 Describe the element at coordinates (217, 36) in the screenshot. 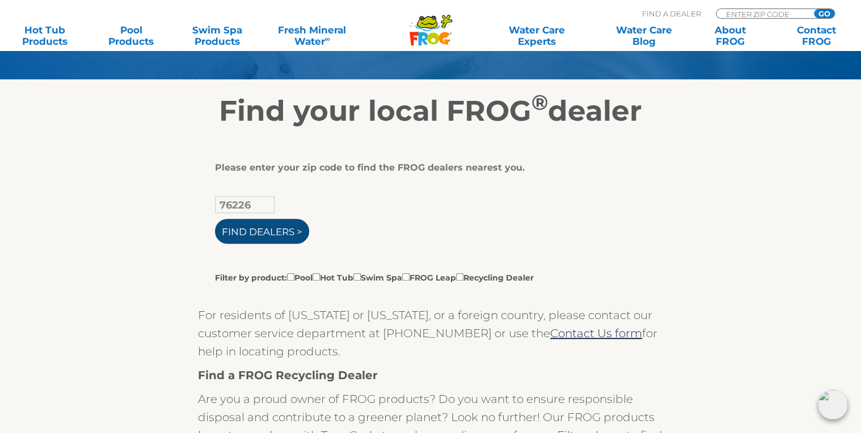

I see `a: Swim SpaProducts` at that location.